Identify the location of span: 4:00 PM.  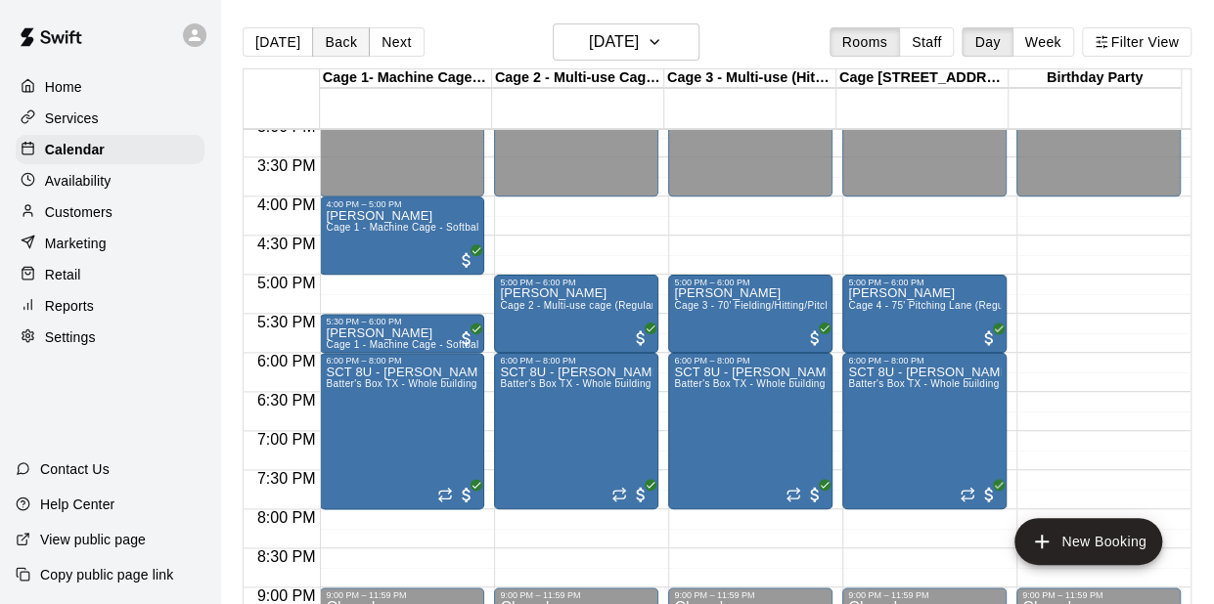
(287, 204).